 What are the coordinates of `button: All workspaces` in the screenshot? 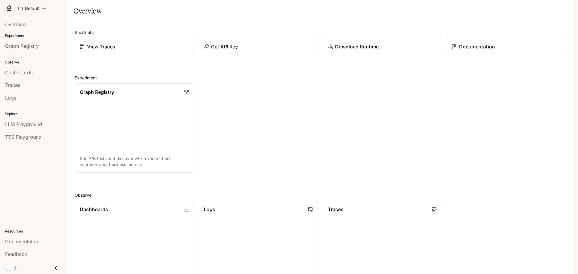 It's located at (32, 8).